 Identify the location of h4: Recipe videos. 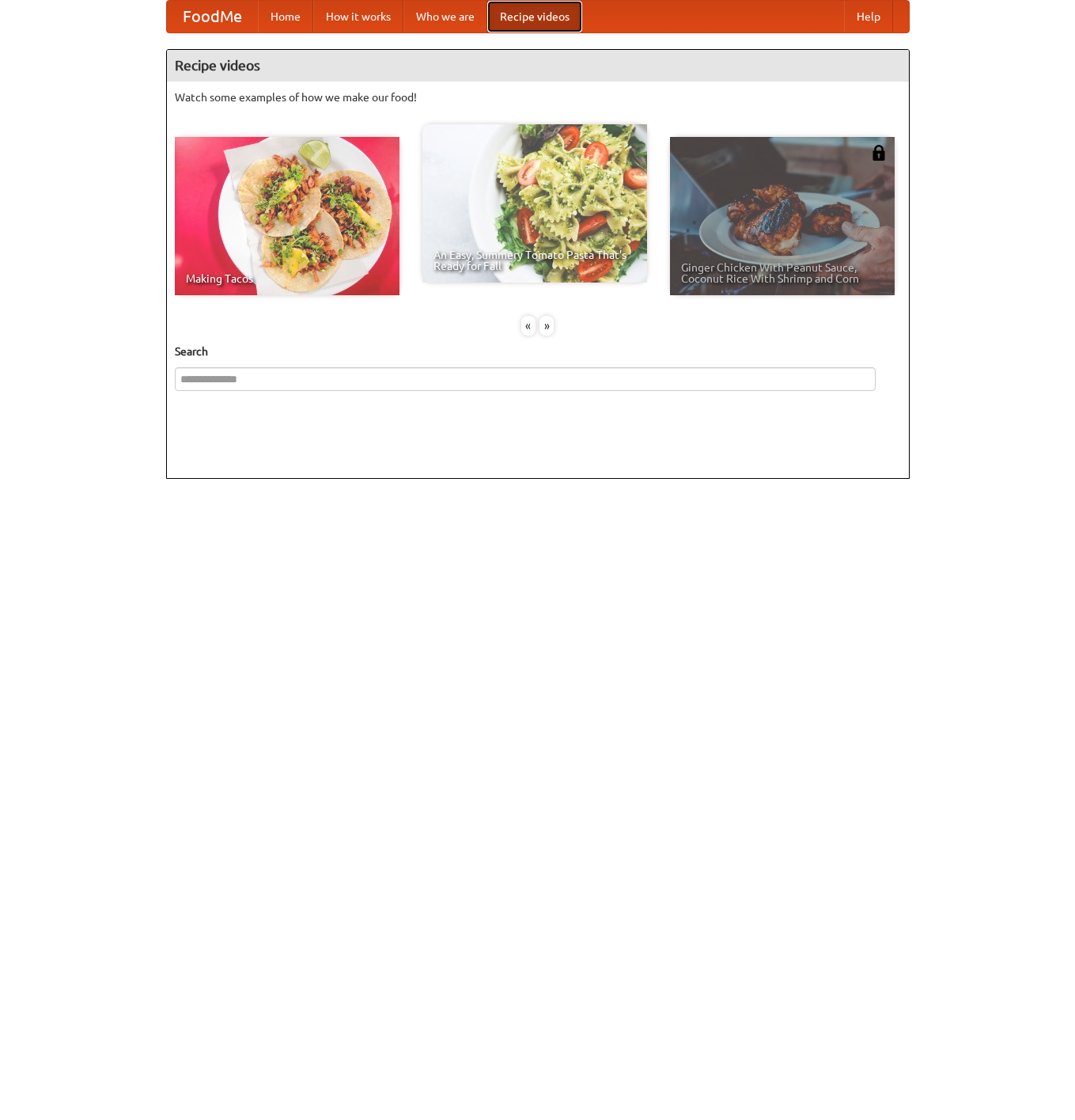
(538, 65).